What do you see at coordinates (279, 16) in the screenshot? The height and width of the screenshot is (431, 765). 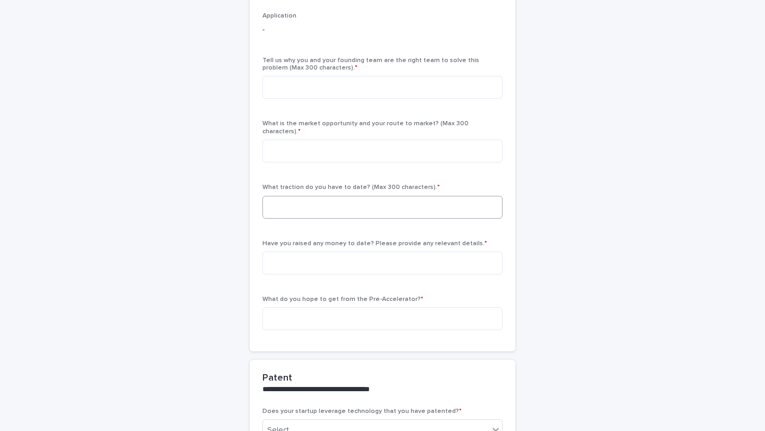 I see `span: Application` at bounding box center [279, 16].